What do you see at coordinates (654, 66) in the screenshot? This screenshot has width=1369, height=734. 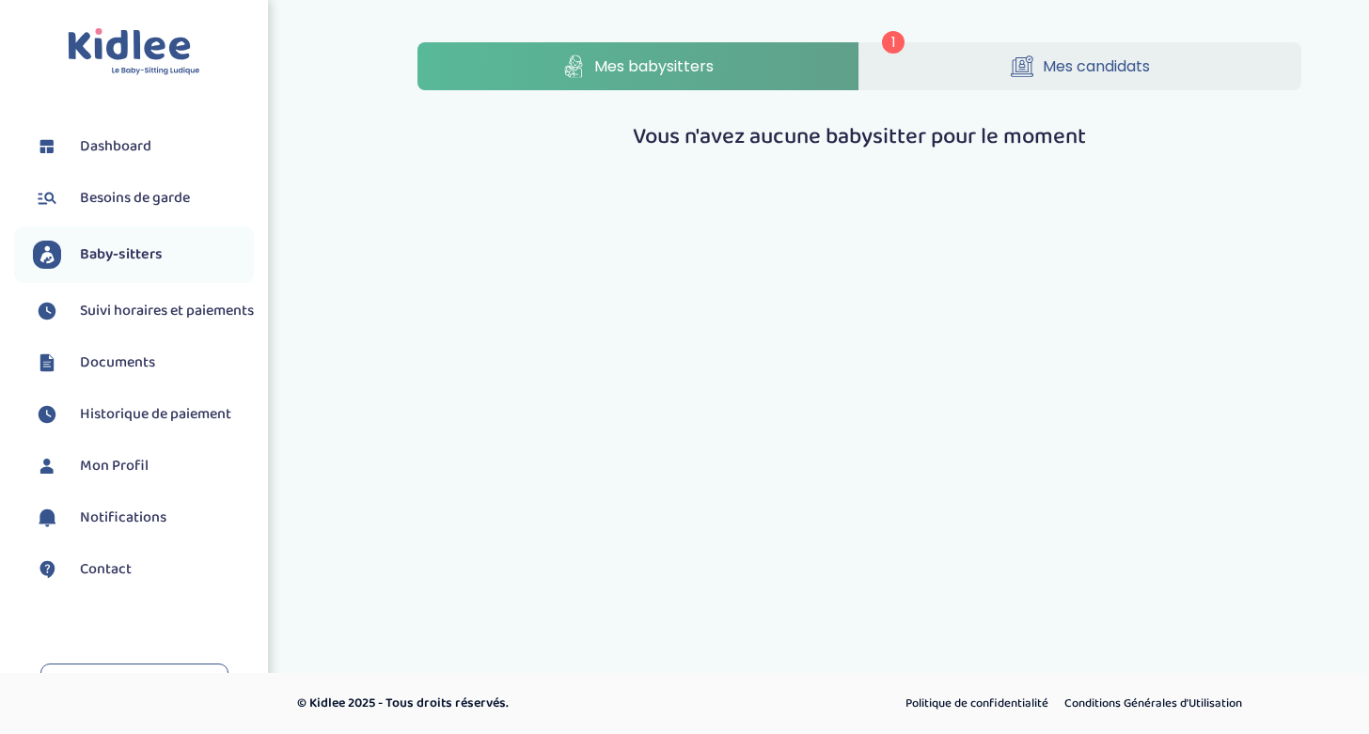 I see `span: Mes babysitters` at bounding box center [654, 66].